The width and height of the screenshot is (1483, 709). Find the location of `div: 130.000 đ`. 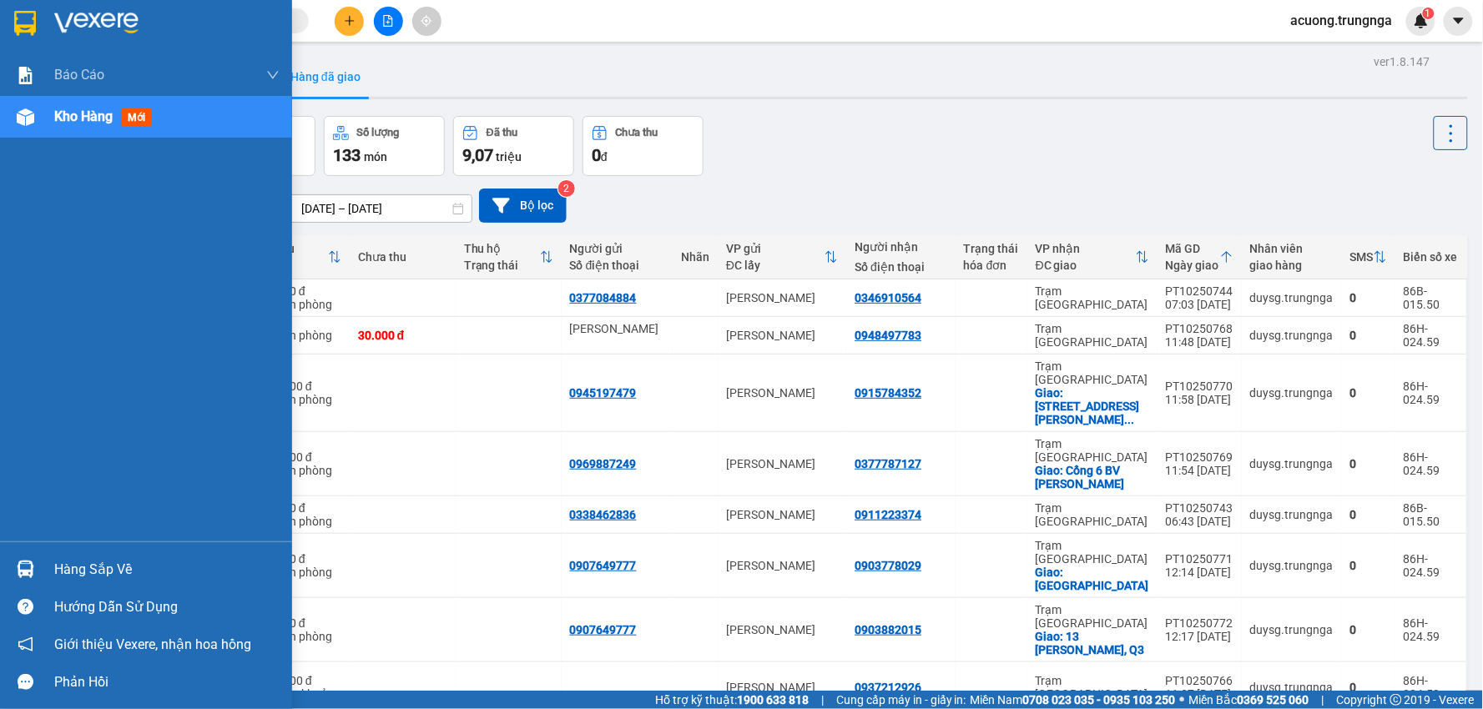

div: 130.000 đ is located at coordinates (300, 386).